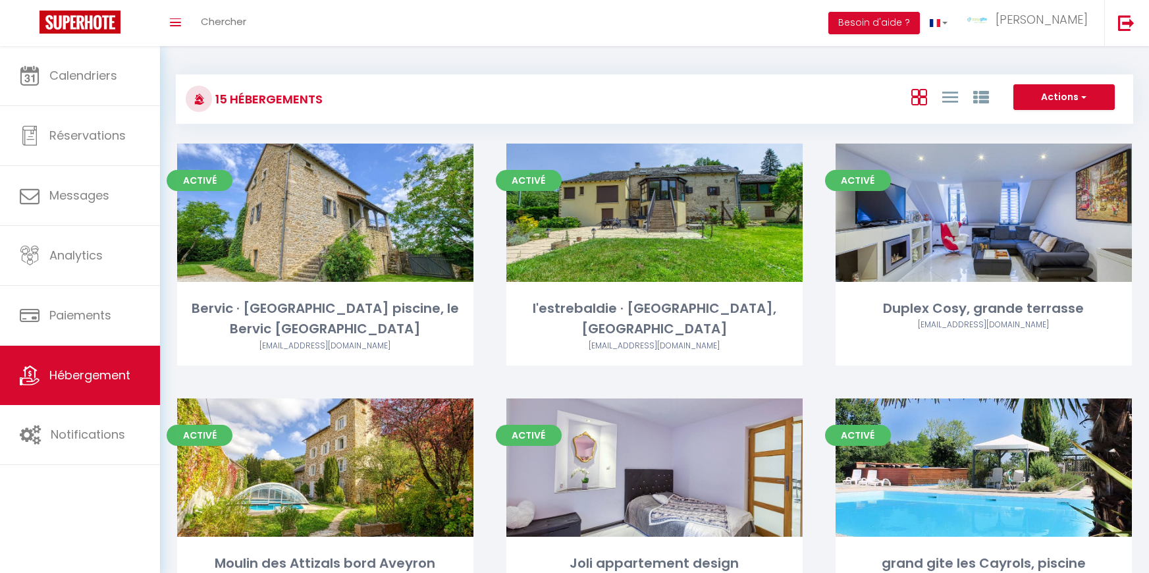 Image resolution: width=1149 pixels, height=573 pixels. I want to click on h3: 15 Hébergements, so click(267, 99).